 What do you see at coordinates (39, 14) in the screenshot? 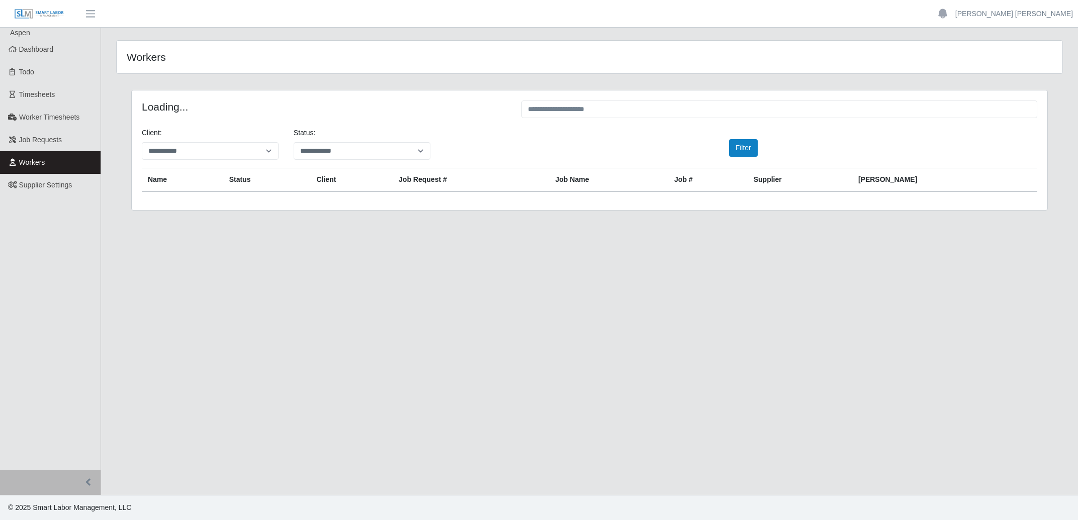
I see `img: SLM Logo` at bounding box center [39, 14].